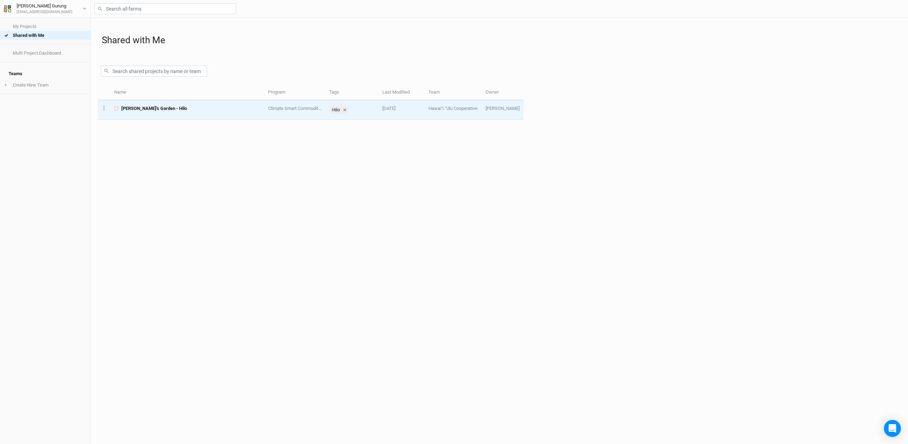 The height and width of the screenshot is (444, 908). What do you see at coordinates (502, 93) in the screenshot?
I see `th: Owner` at bounding box center [502, 93].